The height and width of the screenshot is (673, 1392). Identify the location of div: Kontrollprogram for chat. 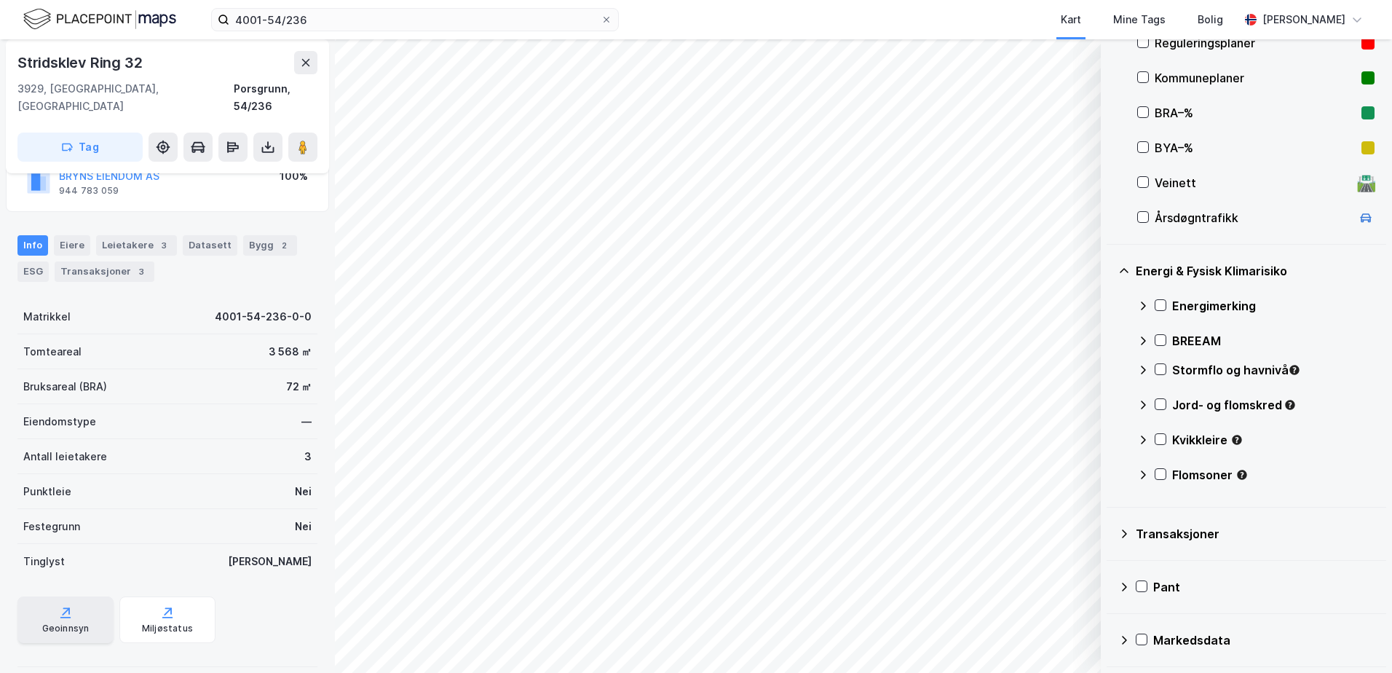
(1356, 638).